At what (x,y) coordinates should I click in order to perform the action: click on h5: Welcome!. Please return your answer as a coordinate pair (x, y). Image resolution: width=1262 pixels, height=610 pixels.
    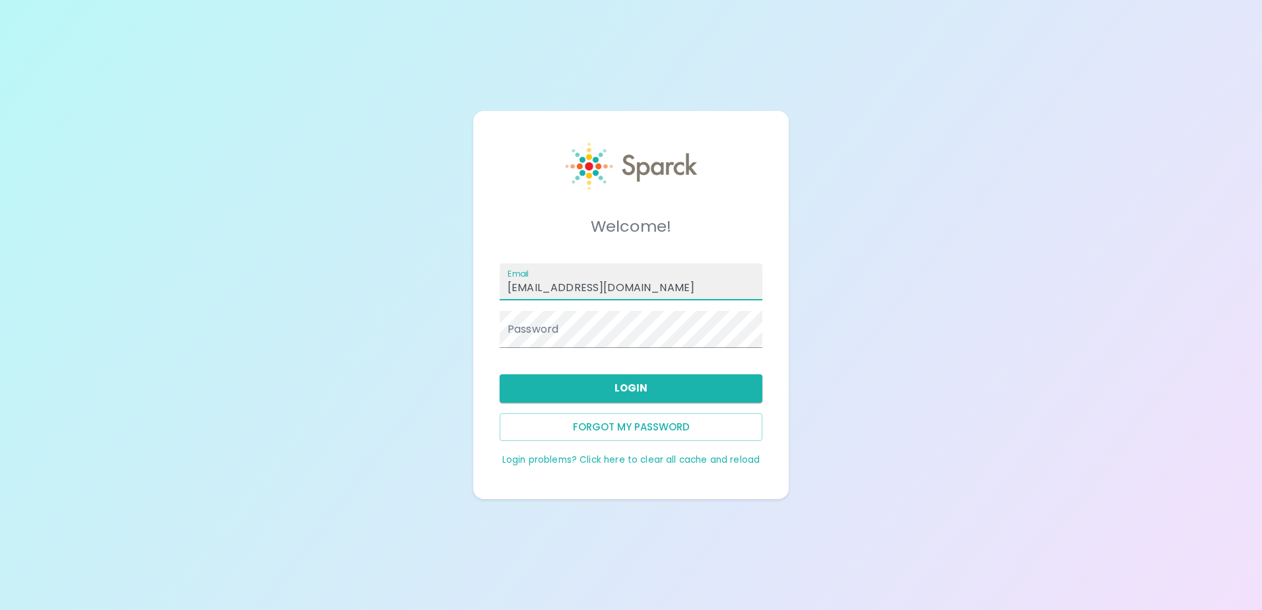
    Looking at the image, I should click on (631, 226).